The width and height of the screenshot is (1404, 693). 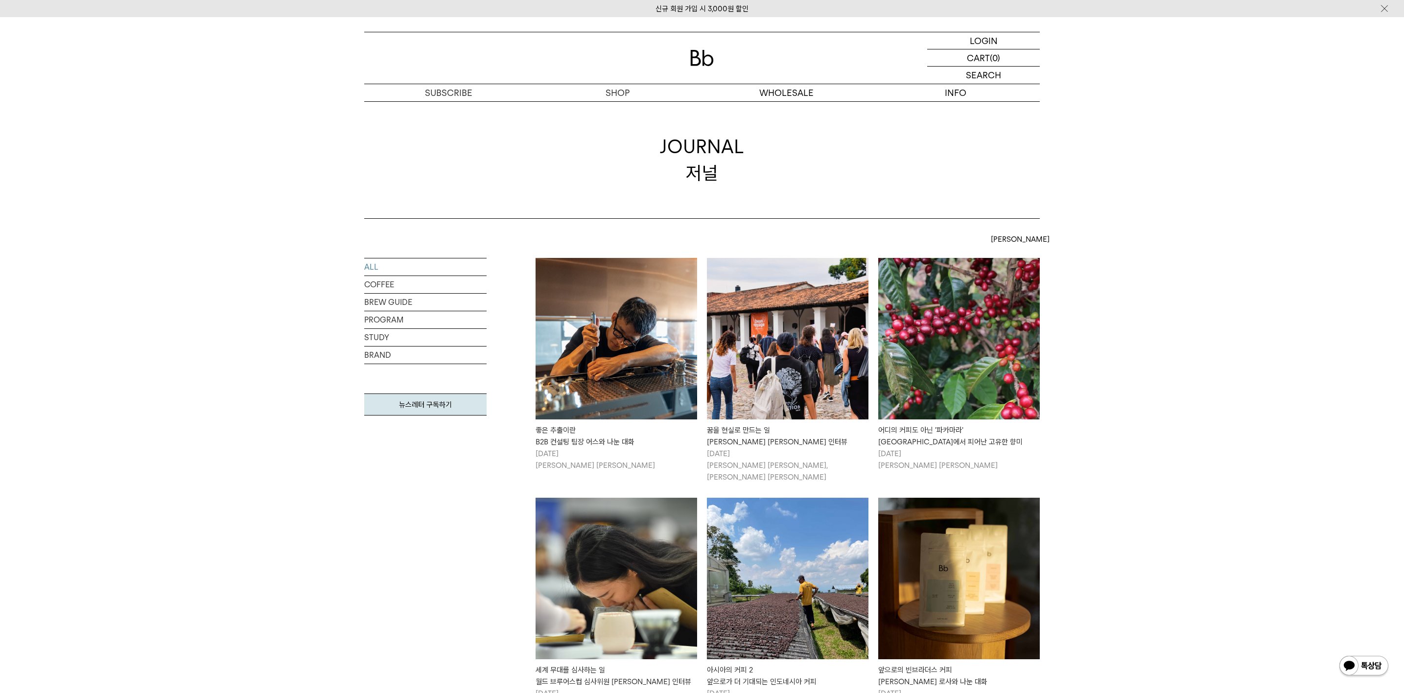 What do you see at coordinates (617, 93) in the screenshot?
I see `p: SHOP` at bounding box center [617, 93].